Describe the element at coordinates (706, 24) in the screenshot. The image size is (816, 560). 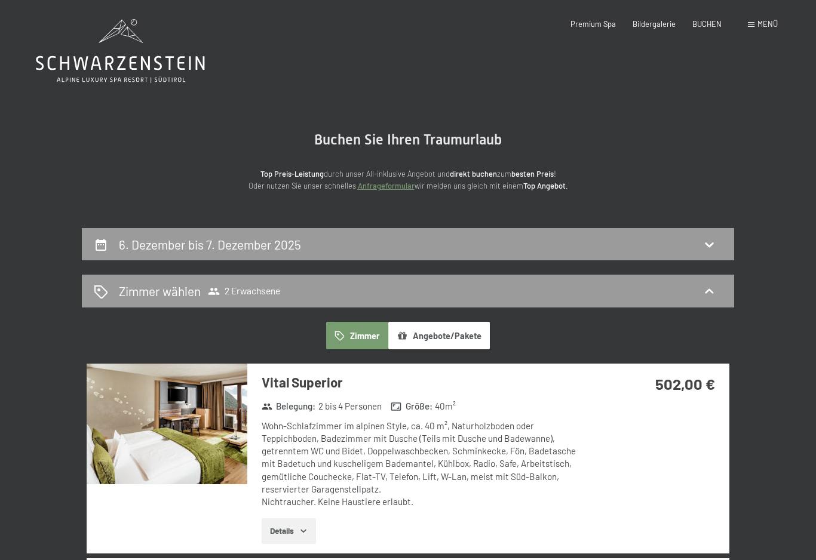
I see `a: BUCHEN` at that location.